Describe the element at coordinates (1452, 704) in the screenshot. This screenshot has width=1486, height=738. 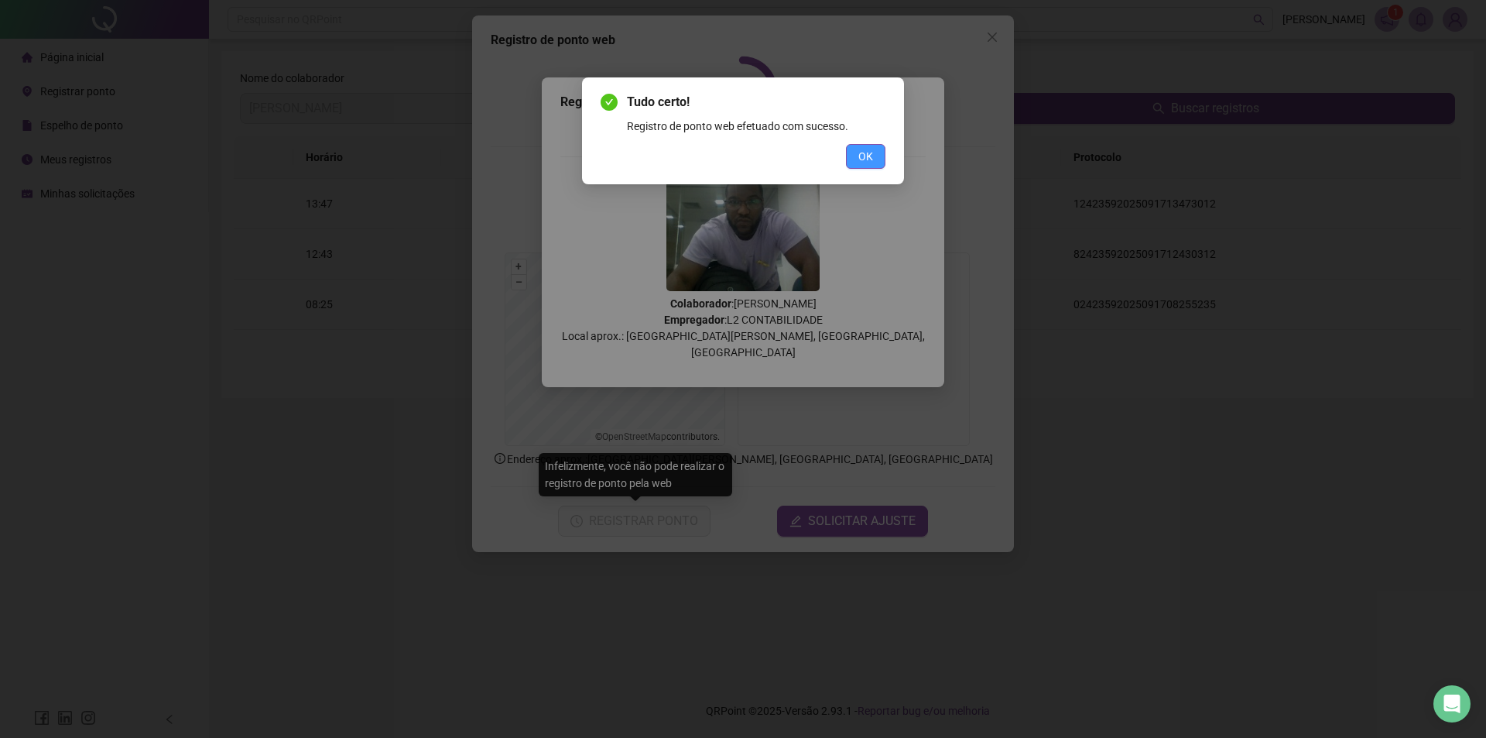
I see `div: Open Intercom Messenger` at that location.